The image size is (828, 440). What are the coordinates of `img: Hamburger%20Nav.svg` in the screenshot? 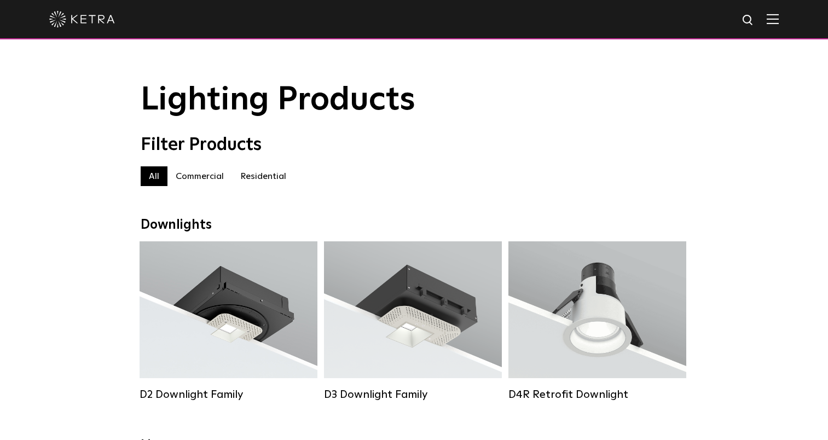 It's located at (773, 19).